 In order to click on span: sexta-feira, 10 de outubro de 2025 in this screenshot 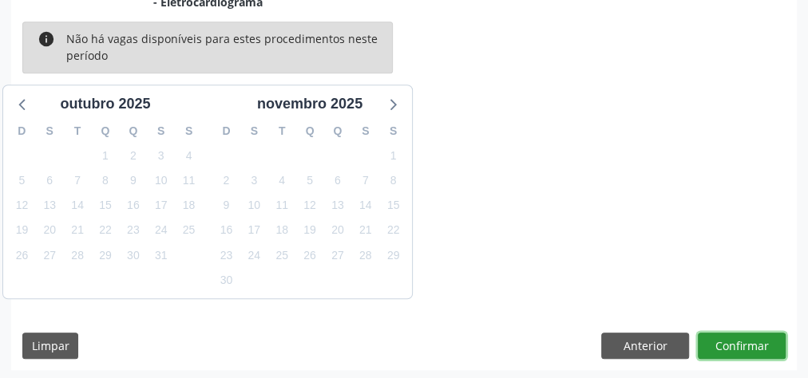, I will do `click(161, 181)`.